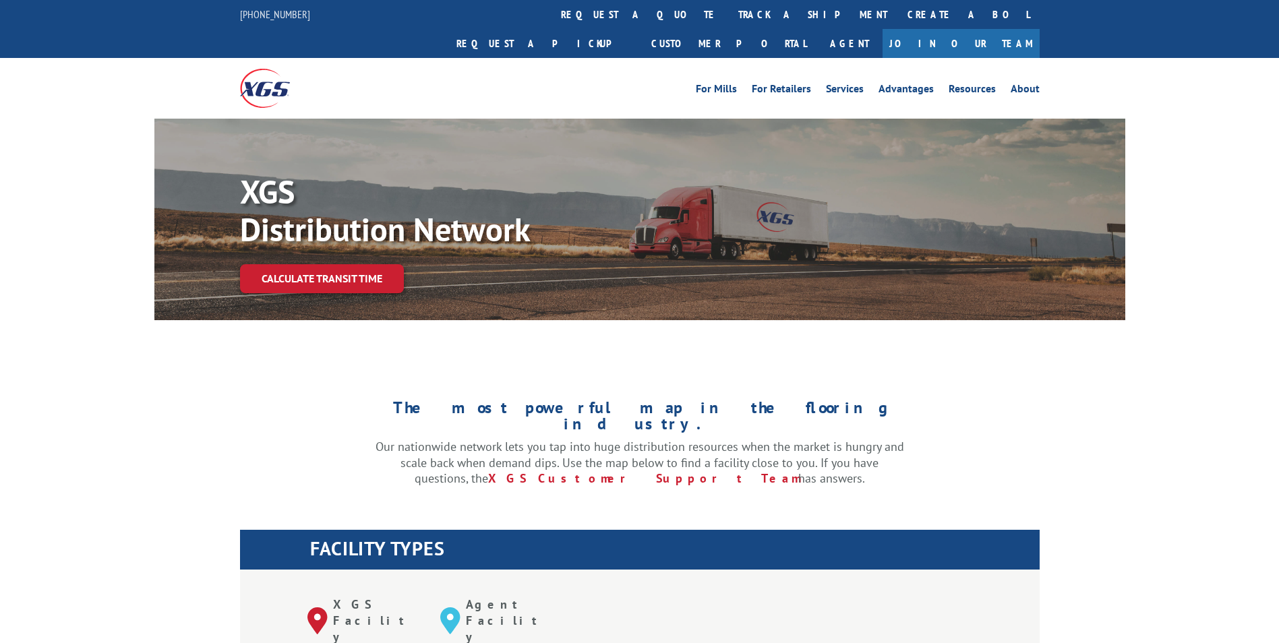 This screenshot has width=1279, height=643. What do you see at coordinates (442, 210) in the screenshot?
I see `p: XGS Distribution Network` at bounding box center [442, 210].